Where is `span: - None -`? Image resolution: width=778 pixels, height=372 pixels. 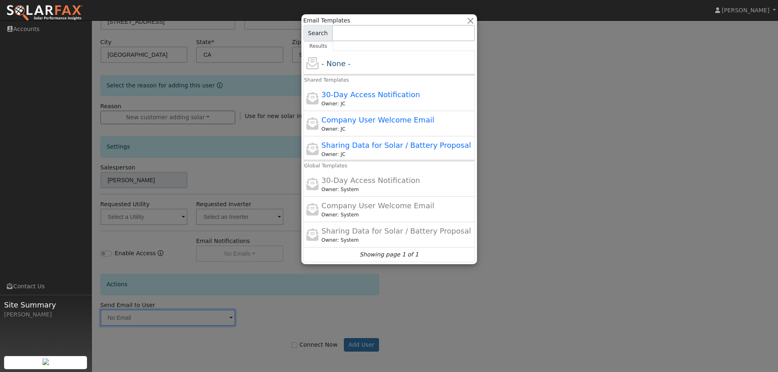
span: - None - is located at coordinates (336, 63).